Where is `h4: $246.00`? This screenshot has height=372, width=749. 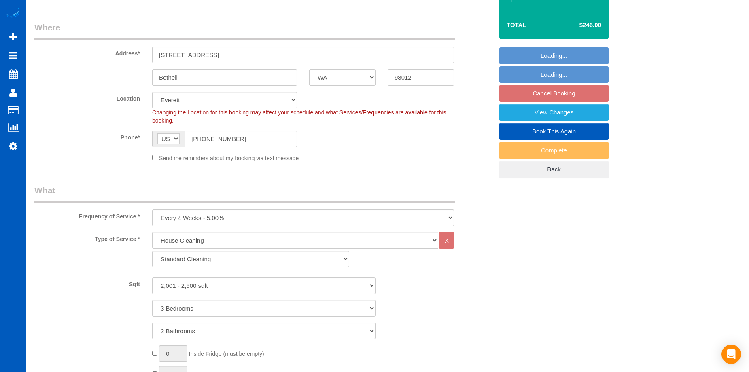
h4: $246.00 is located at coordinates (578, 25).